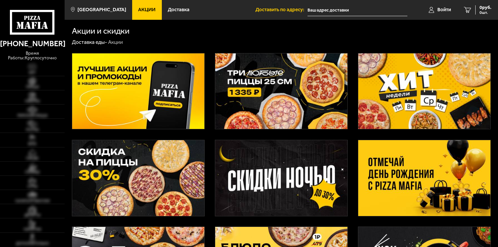 The image size is (498, 247). Describe the element at coordinates (147, 10) in the screenshot. I see `span: Акции` at that location.